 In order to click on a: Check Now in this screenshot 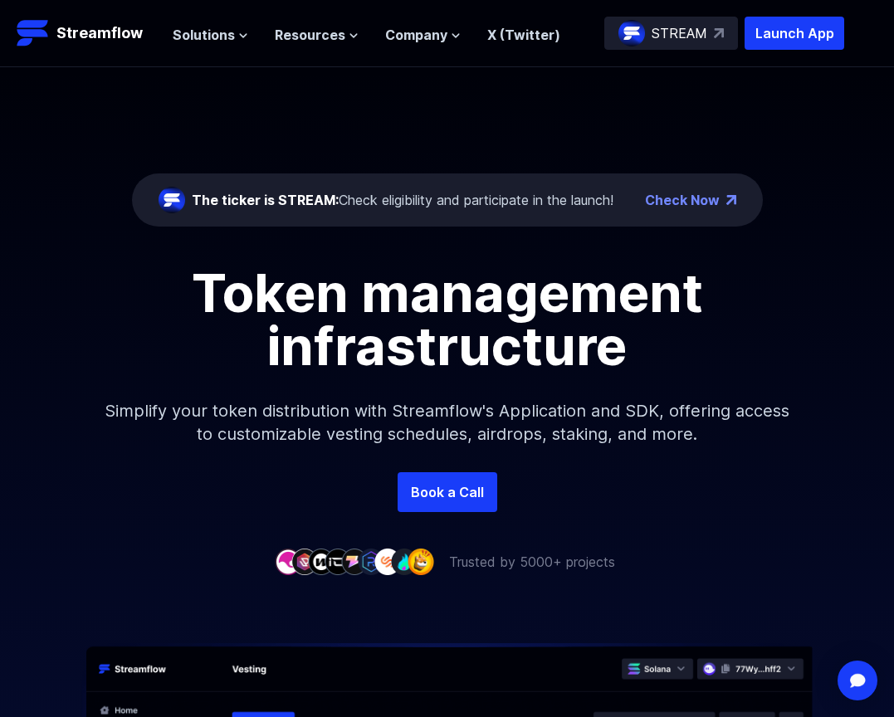, I will do `click(682, 200)`.